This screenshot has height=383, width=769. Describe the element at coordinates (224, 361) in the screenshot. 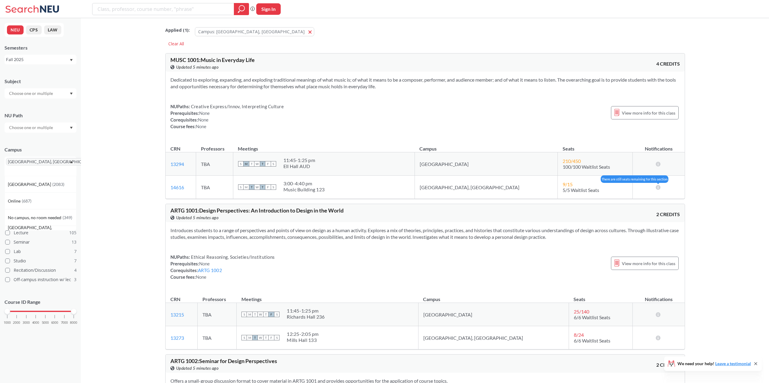

I see `span: ARTG 1002 : Seminar for Design Perspectives` at that location.